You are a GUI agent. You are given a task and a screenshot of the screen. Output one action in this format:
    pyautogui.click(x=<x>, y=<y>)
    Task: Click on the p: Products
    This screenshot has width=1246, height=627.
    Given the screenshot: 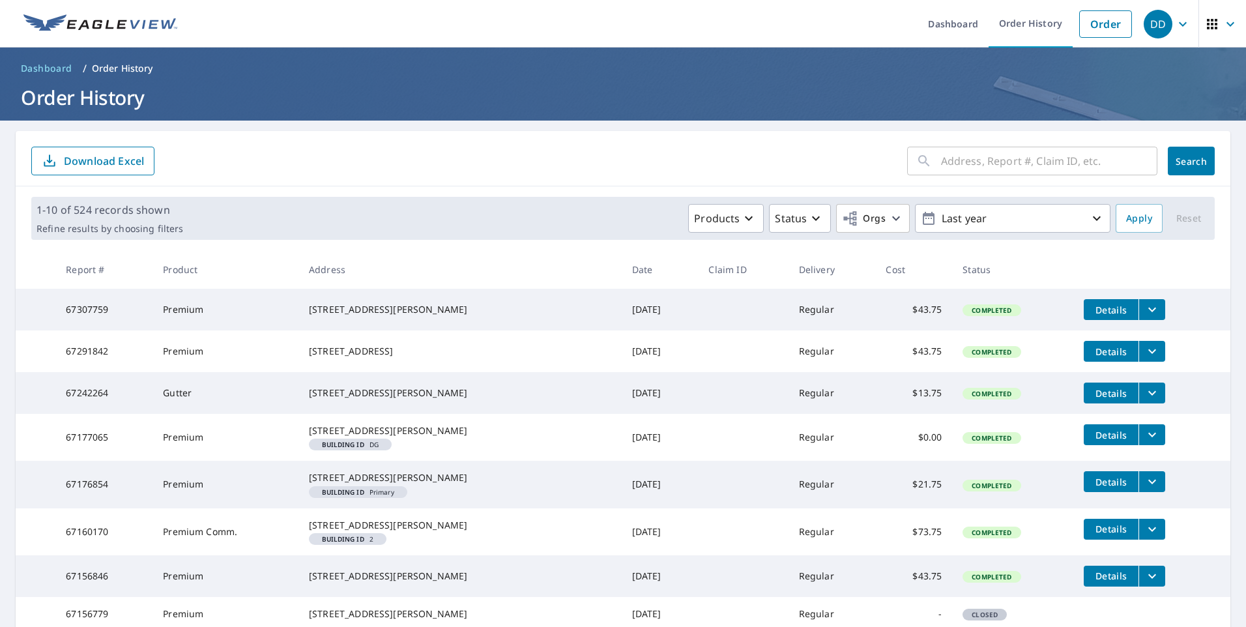 What is the action you would take?
    pyautogui.click(x=717, y=218)
    